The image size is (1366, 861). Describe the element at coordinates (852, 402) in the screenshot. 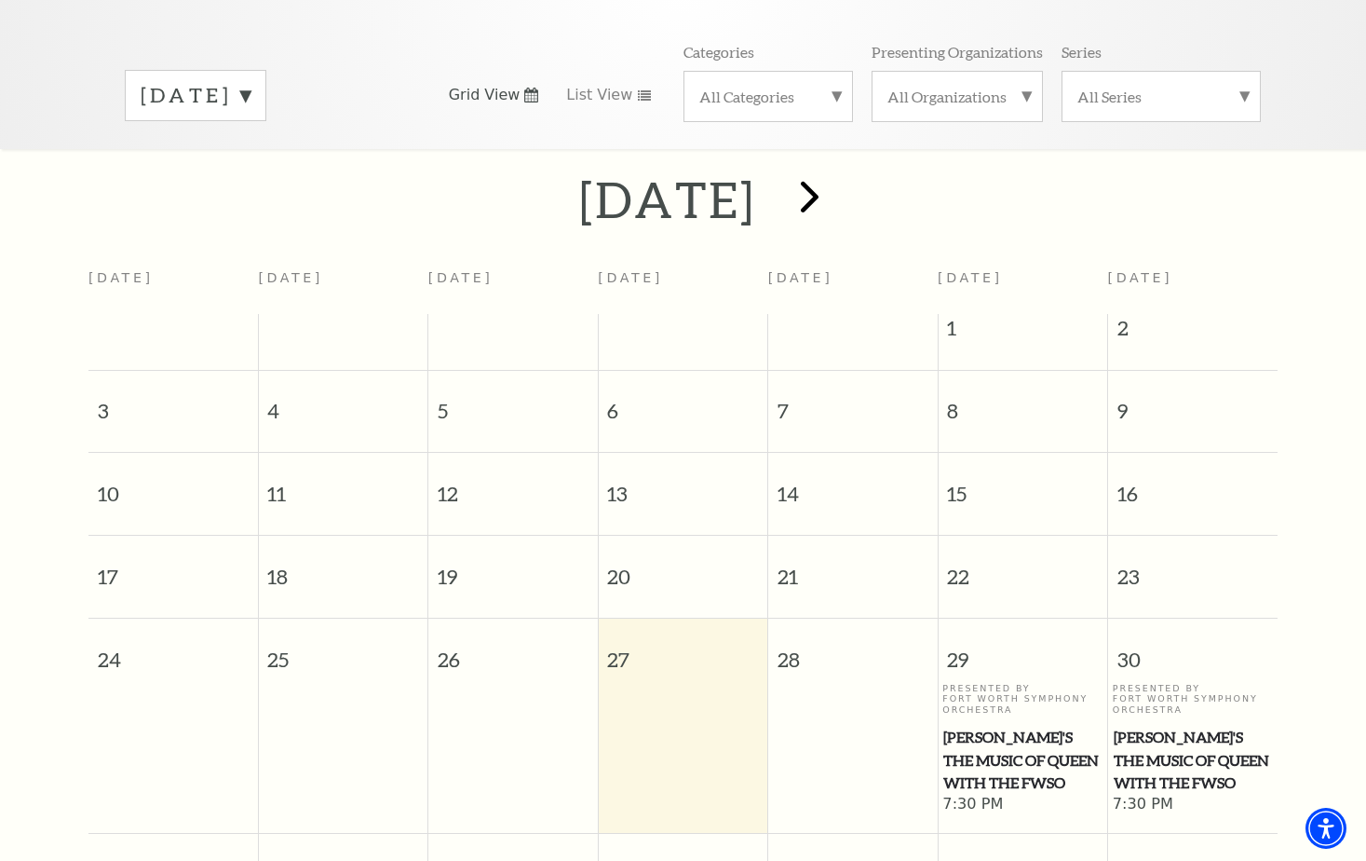

I see `span: 7` at that location.